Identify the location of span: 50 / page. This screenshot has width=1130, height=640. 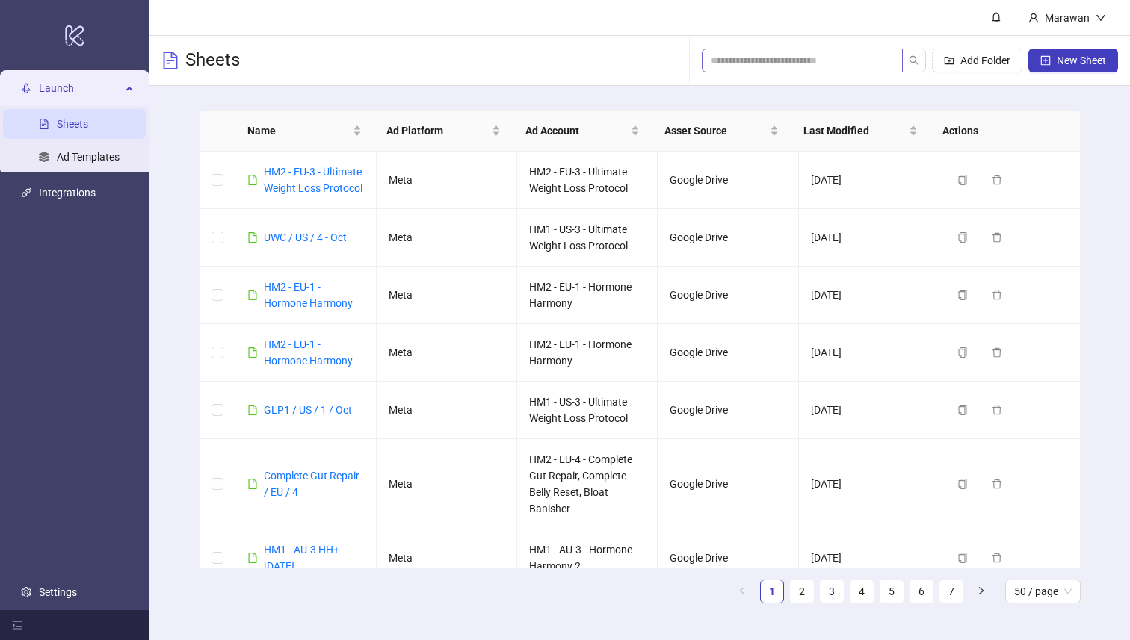
(1042, 592).